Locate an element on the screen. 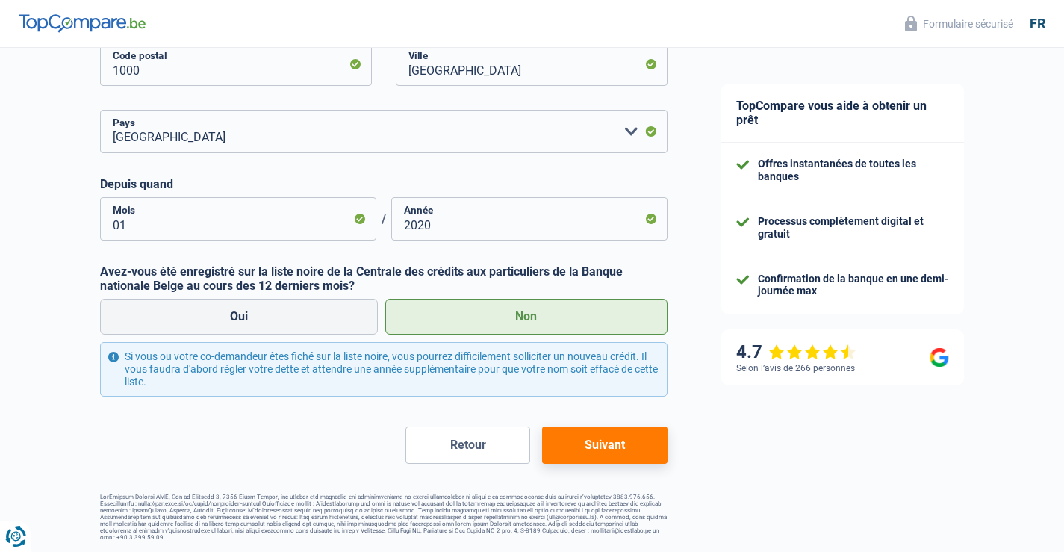 The width and height of the screenshot is (1064, 552). label: Non is located at coordinates (527, 317).